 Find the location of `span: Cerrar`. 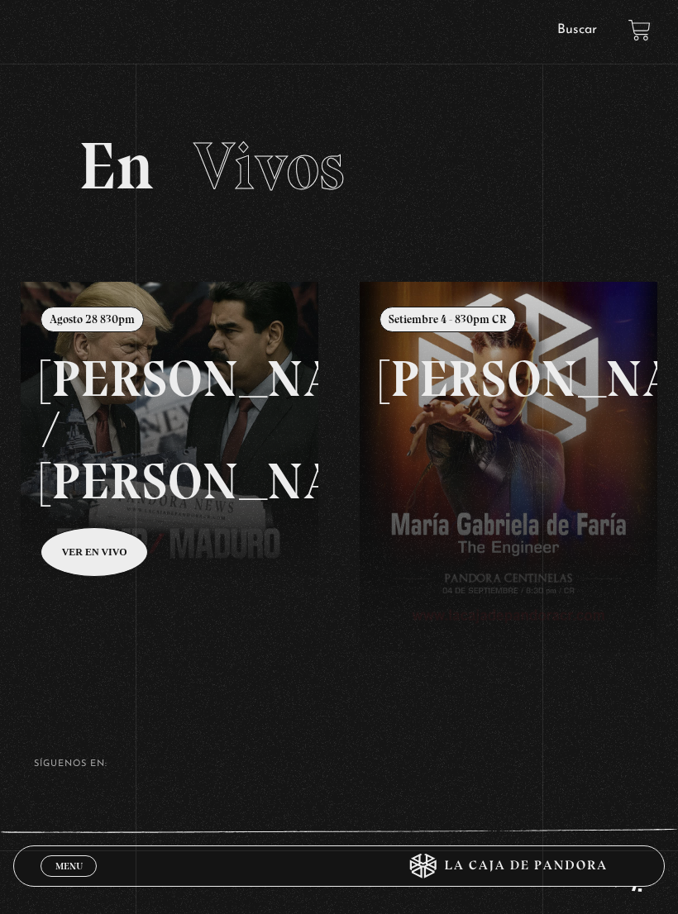

span: Cerrar is located at coordinates (69, 881).